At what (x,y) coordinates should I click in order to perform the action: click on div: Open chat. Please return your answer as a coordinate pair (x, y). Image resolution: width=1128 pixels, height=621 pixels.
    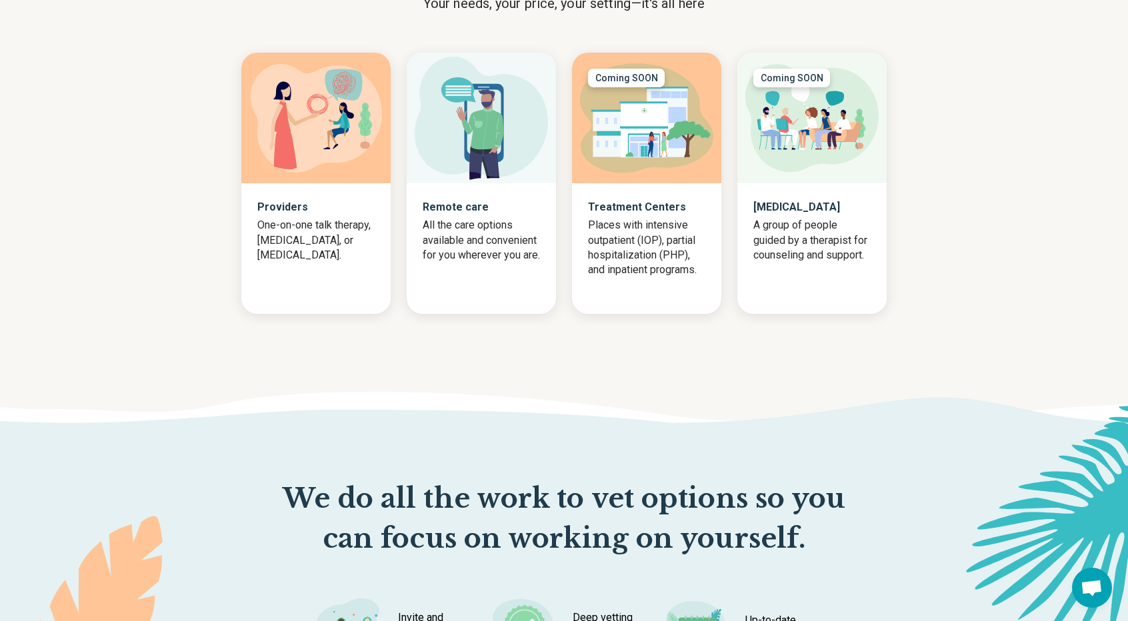
    Looking at the image, I should click on (1092, 588).